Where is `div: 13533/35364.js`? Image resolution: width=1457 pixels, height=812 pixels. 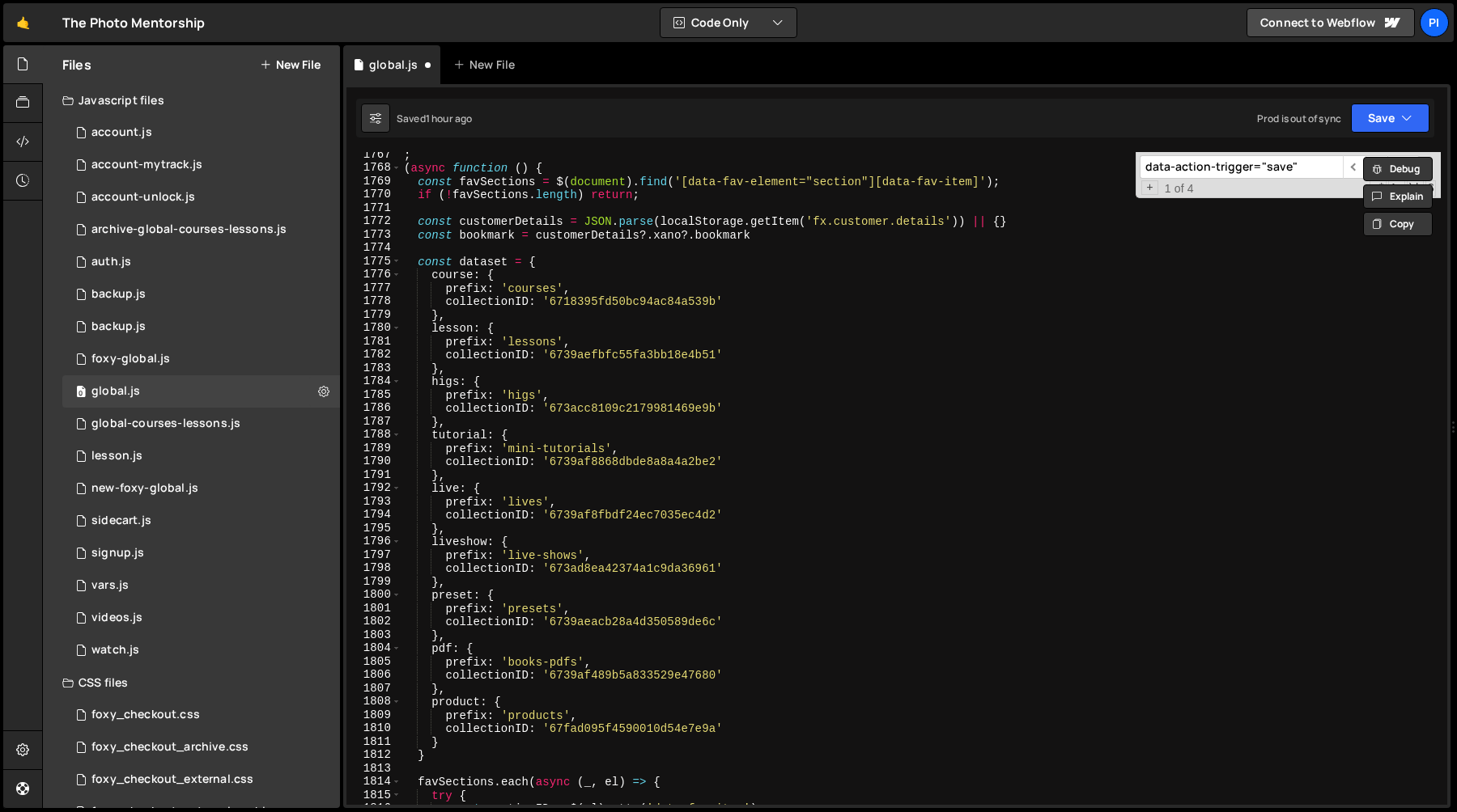
div: 13533/35364.js is located at coordinates (201, 554).